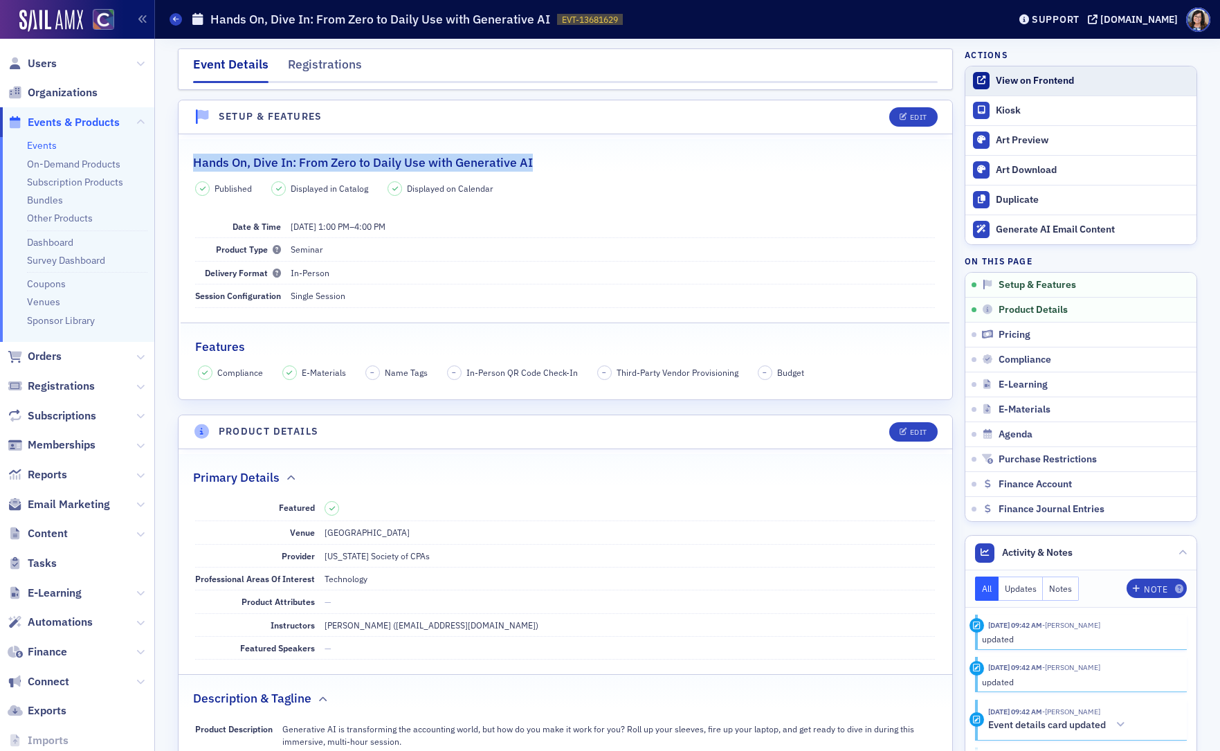  What do you see at coordinates (1060, 588) in the screenshot?
I see `button: Notes` at bounding box center [1060, 588].